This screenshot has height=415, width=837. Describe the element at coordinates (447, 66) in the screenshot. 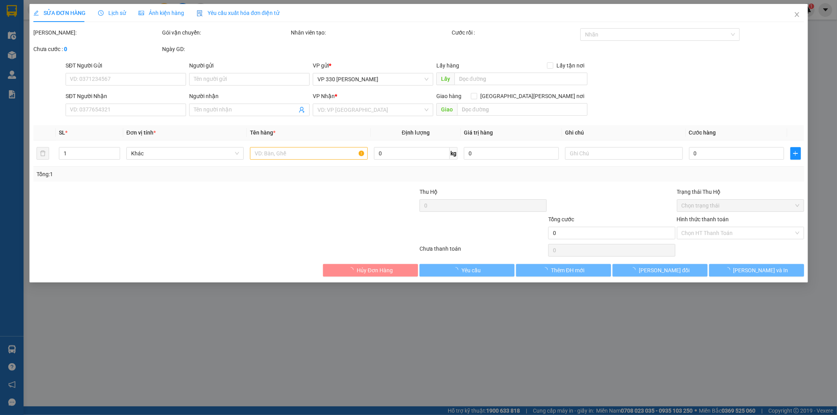

I see `span: Lấy hàng` at that location.